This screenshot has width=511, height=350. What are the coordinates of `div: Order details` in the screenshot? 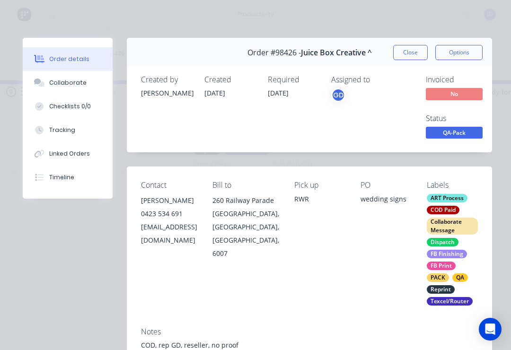 It's located at (69, 59).